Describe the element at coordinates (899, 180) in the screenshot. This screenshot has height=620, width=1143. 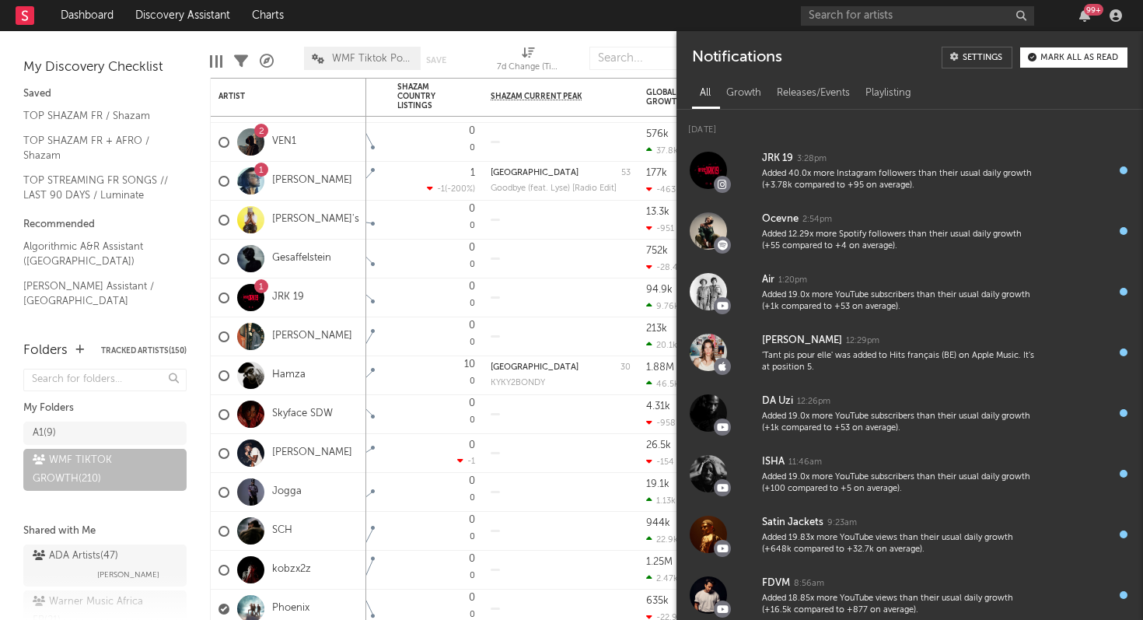
I see `div: Added 40.0x more Instagram followers than their usual daily growth (+3.78k compared to +95 on ave...` at that location.